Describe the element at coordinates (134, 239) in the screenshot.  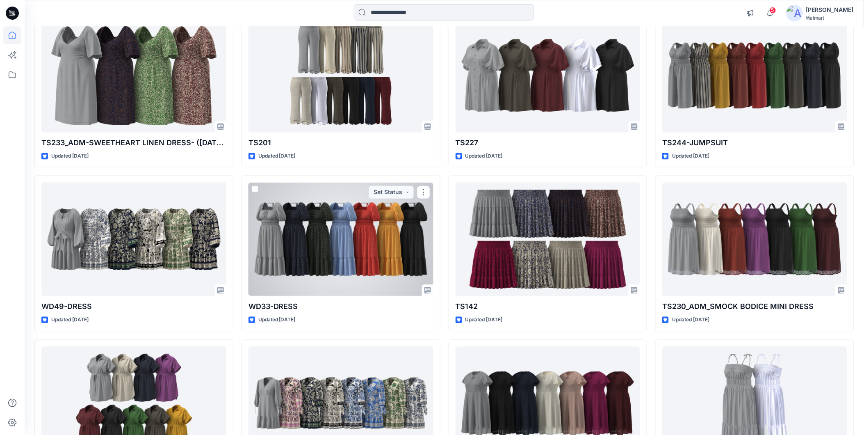
I see `a: WD49-DRESS` at that location.